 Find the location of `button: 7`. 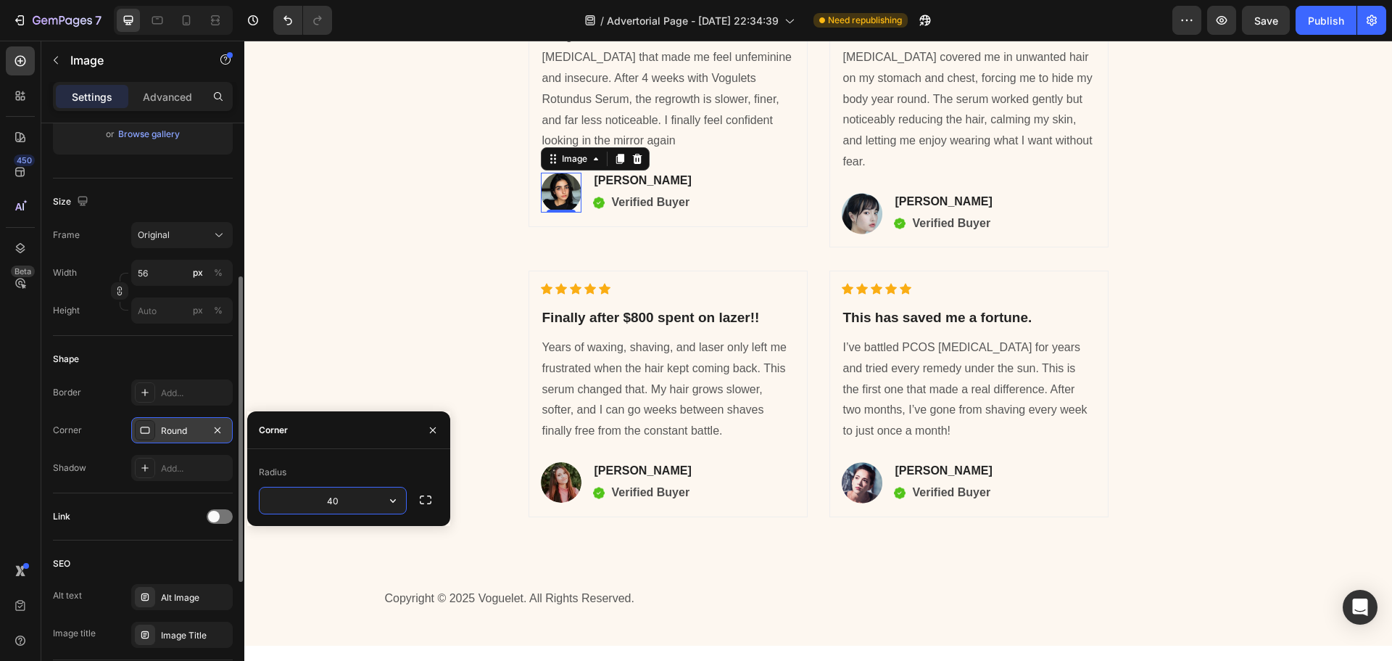

button: 7 is located at coordinates (57, 20).